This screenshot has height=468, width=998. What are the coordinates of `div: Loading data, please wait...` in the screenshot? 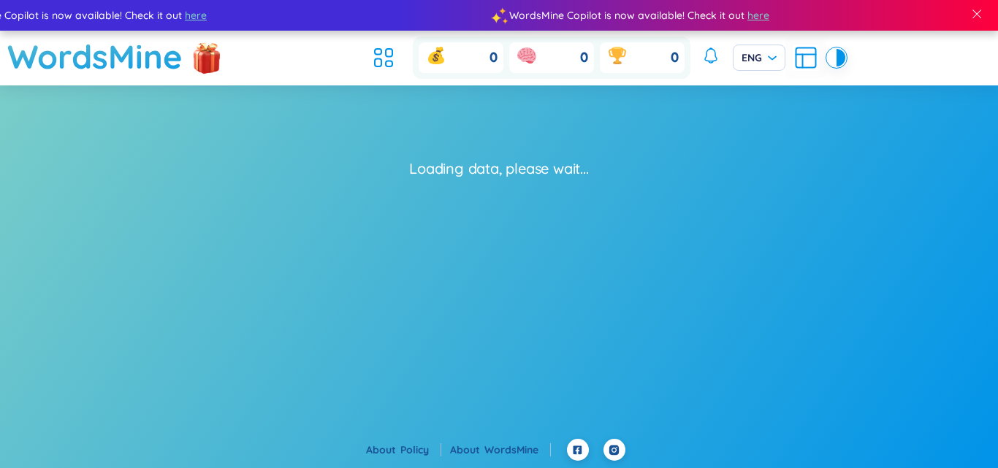 It's located at (498, 169).